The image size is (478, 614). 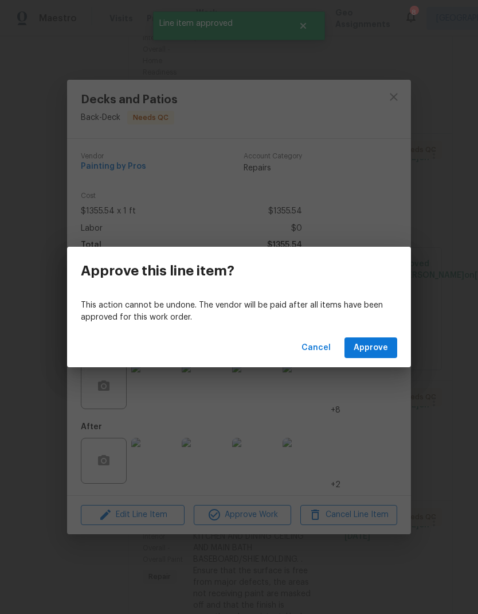 What do you see at coordinates (316, 348) in the screenshot?
I see `button: Cancel` at bounding box center [316, 348].